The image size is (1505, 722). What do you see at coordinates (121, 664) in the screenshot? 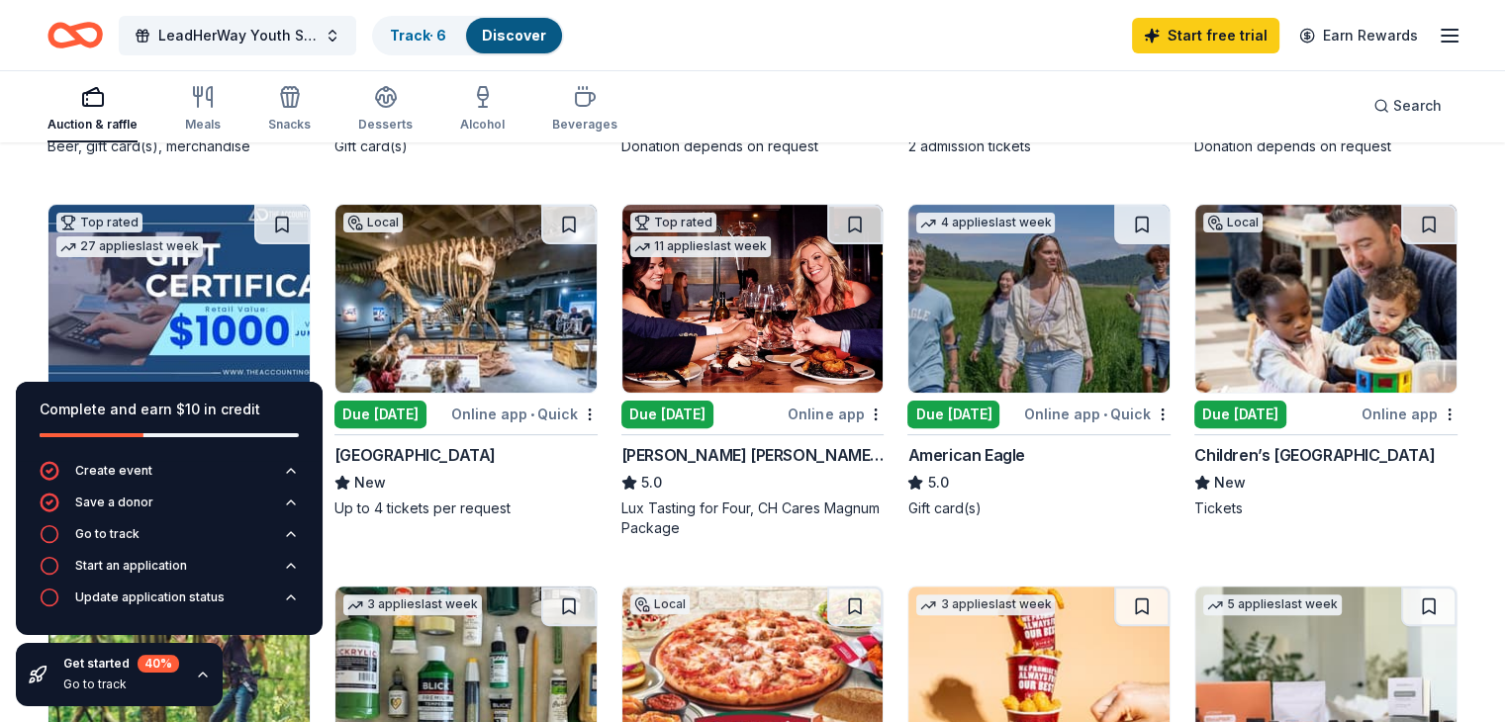
I see `div: Get started` at bounding box center [121, 664].